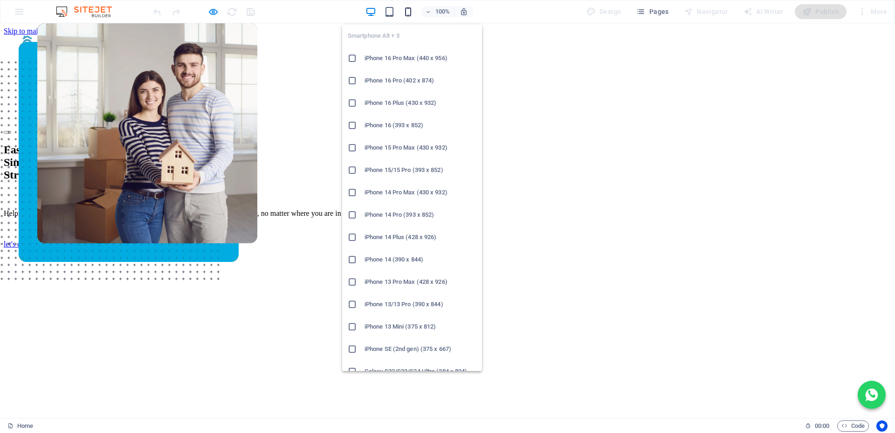  What do you see at coordinates (464, 12) in the screenshot?
I see `i: On resize automatically adjust zoom level to fit chosen device.` at bounding box center [464, 12].